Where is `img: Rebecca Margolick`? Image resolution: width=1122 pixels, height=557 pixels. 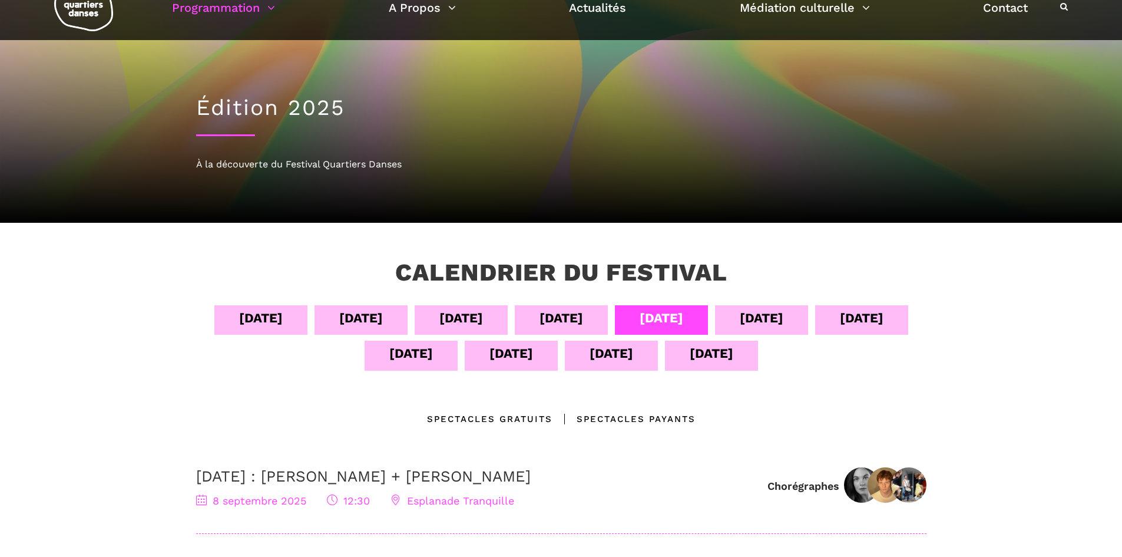
img: Rebecca Margolick is located at coordinates (862, 485).